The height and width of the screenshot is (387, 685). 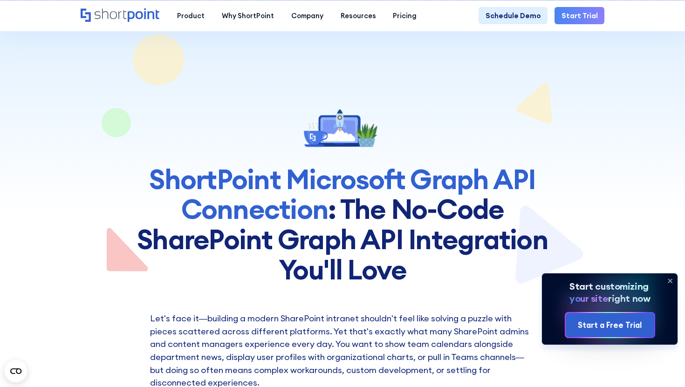 What do you see at coordinates (307, 15) in the screenshot?
I see `a: Company` at bounding box center [307, 15].